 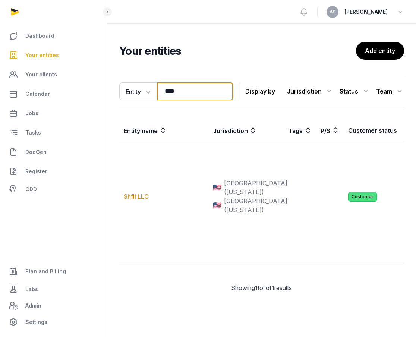 What do you see at coordinates (53, 306) in the screenshot?
I see `a: Admin` at bounding box center [53, 306].